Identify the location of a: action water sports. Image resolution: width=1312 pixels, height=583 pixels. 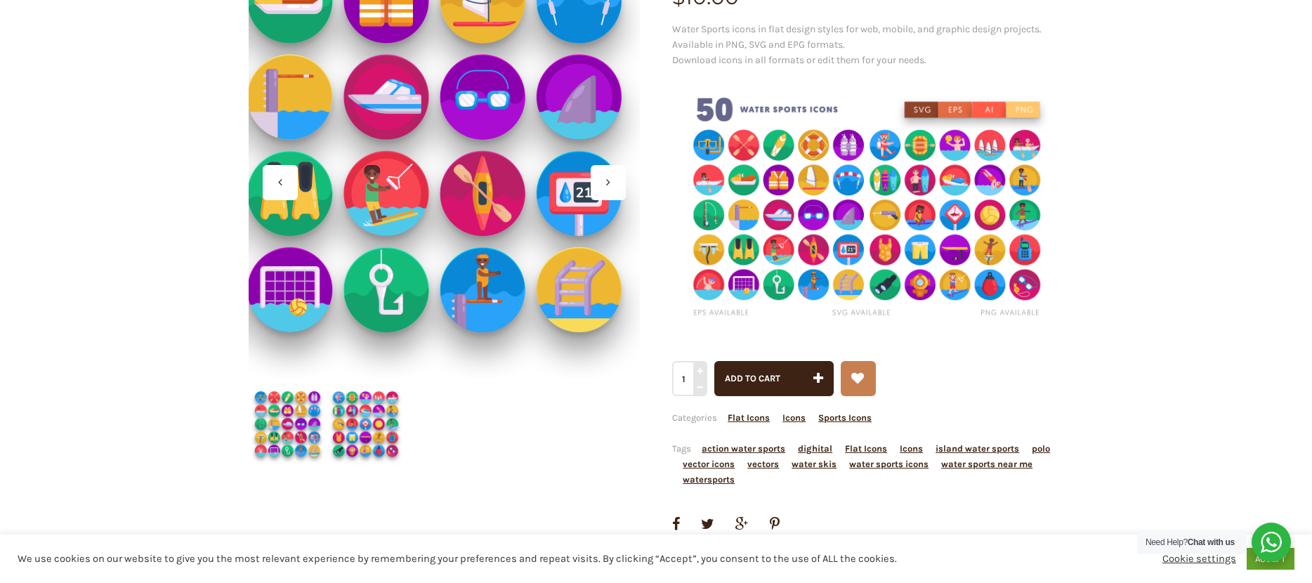
(743, 448).